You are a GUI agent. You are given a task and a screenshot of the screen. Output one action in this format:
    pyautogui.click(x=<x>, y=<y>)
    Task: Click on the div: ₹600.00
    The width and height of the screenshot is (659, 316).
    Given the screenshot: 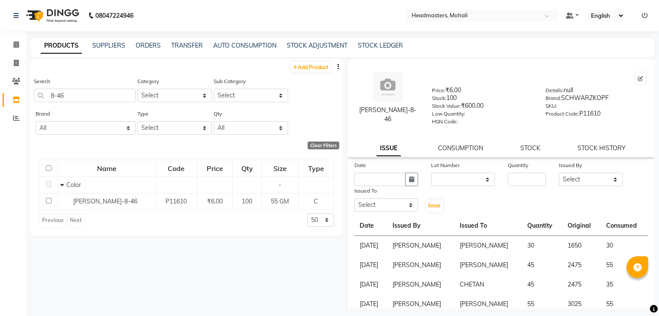 What is the action you would take?
    pyautogui.click(x=482, y=107)
    